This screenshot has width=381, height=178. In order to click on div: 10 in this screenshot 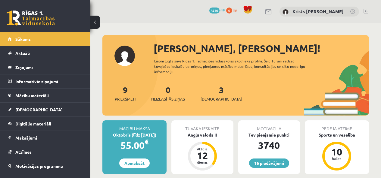, I will do `click(336, 152)`.